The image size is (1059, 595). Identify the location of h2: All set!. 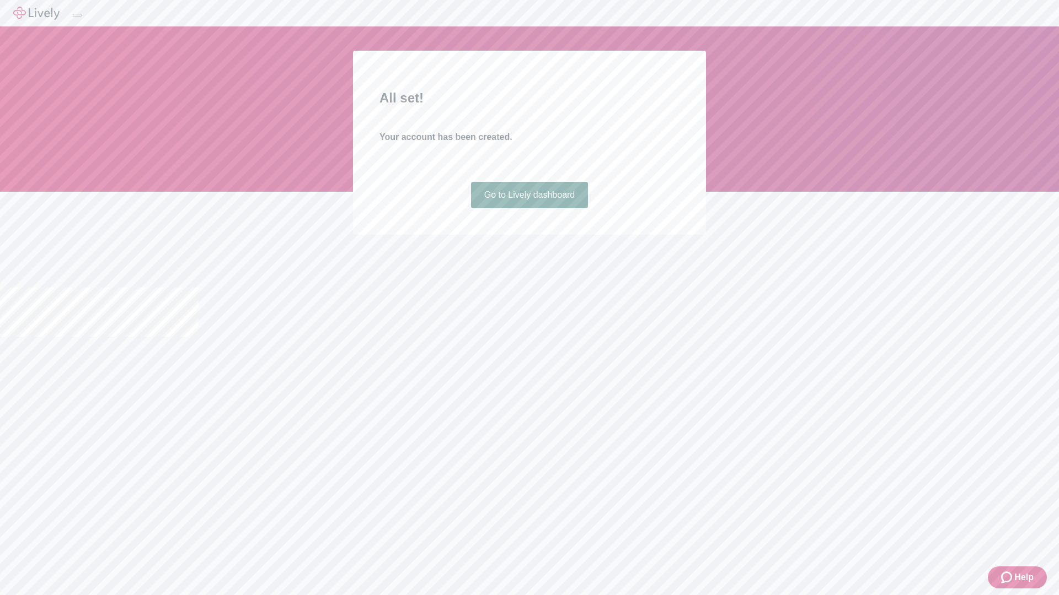
(529, 98).